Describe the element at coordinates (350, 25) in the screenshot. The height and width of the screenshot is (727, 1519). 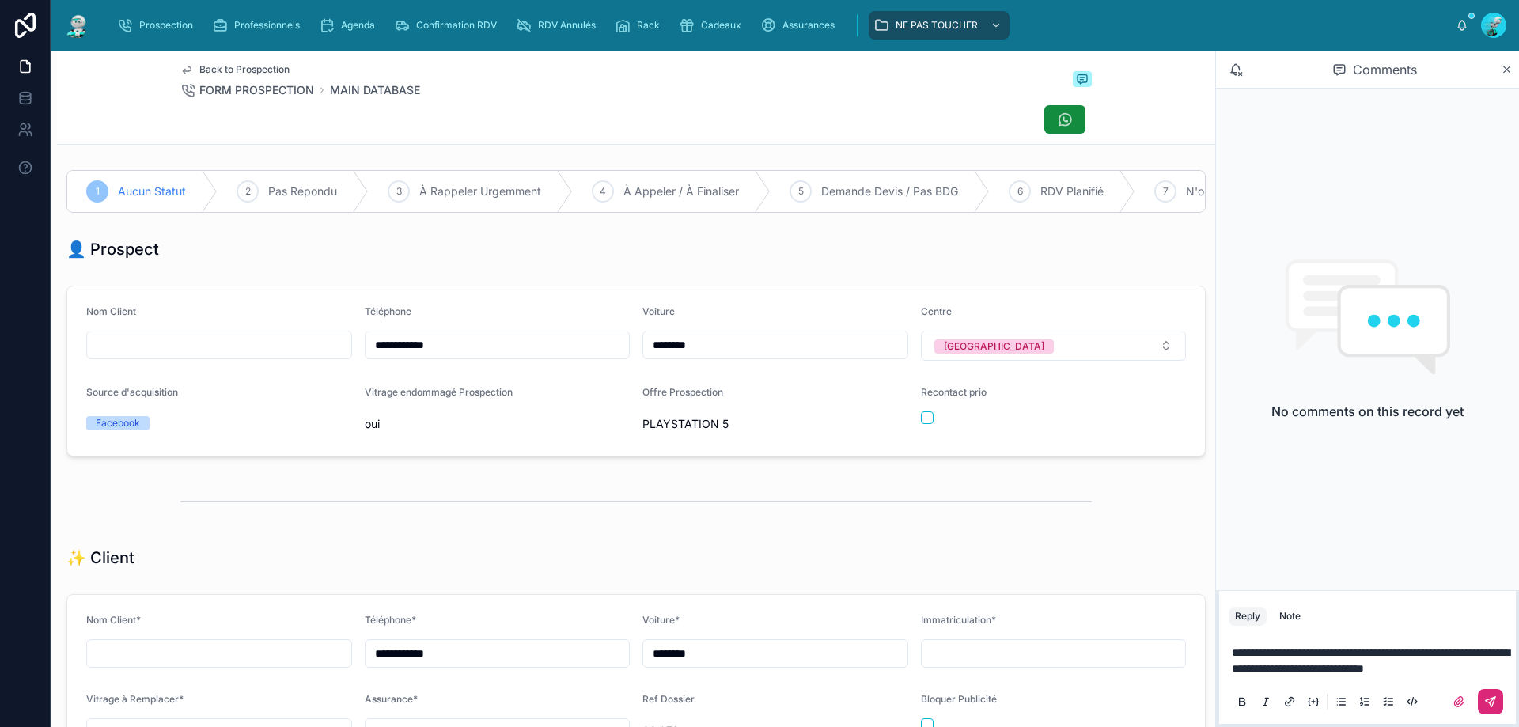
I see `a: Agenda` at that location.